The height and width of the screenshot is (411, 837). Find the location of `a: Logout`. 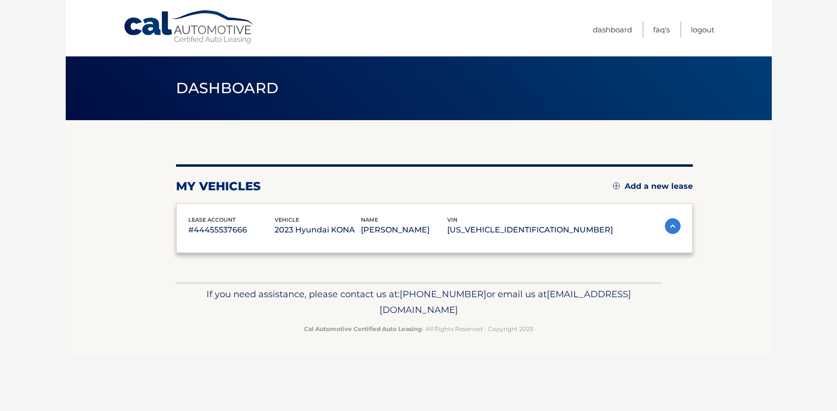

a: Logout is located at coordinates (702, 29).